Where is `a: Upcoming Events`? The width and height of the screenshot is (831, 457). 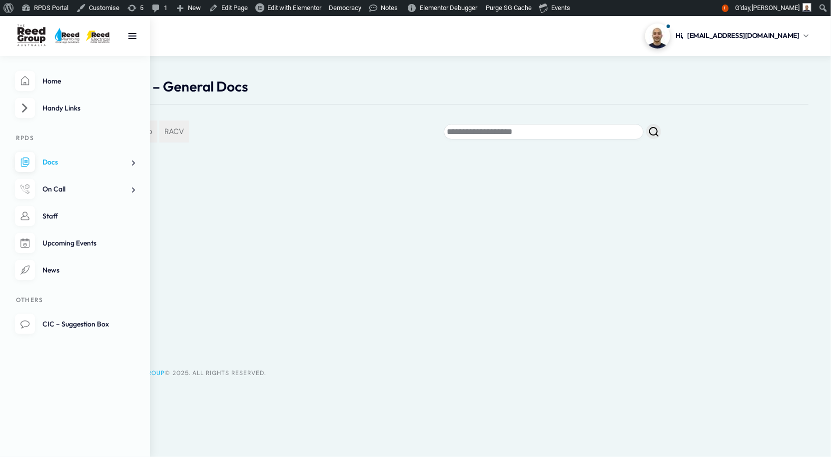 a: Upcoming Events is located at coordinates (75, 243).